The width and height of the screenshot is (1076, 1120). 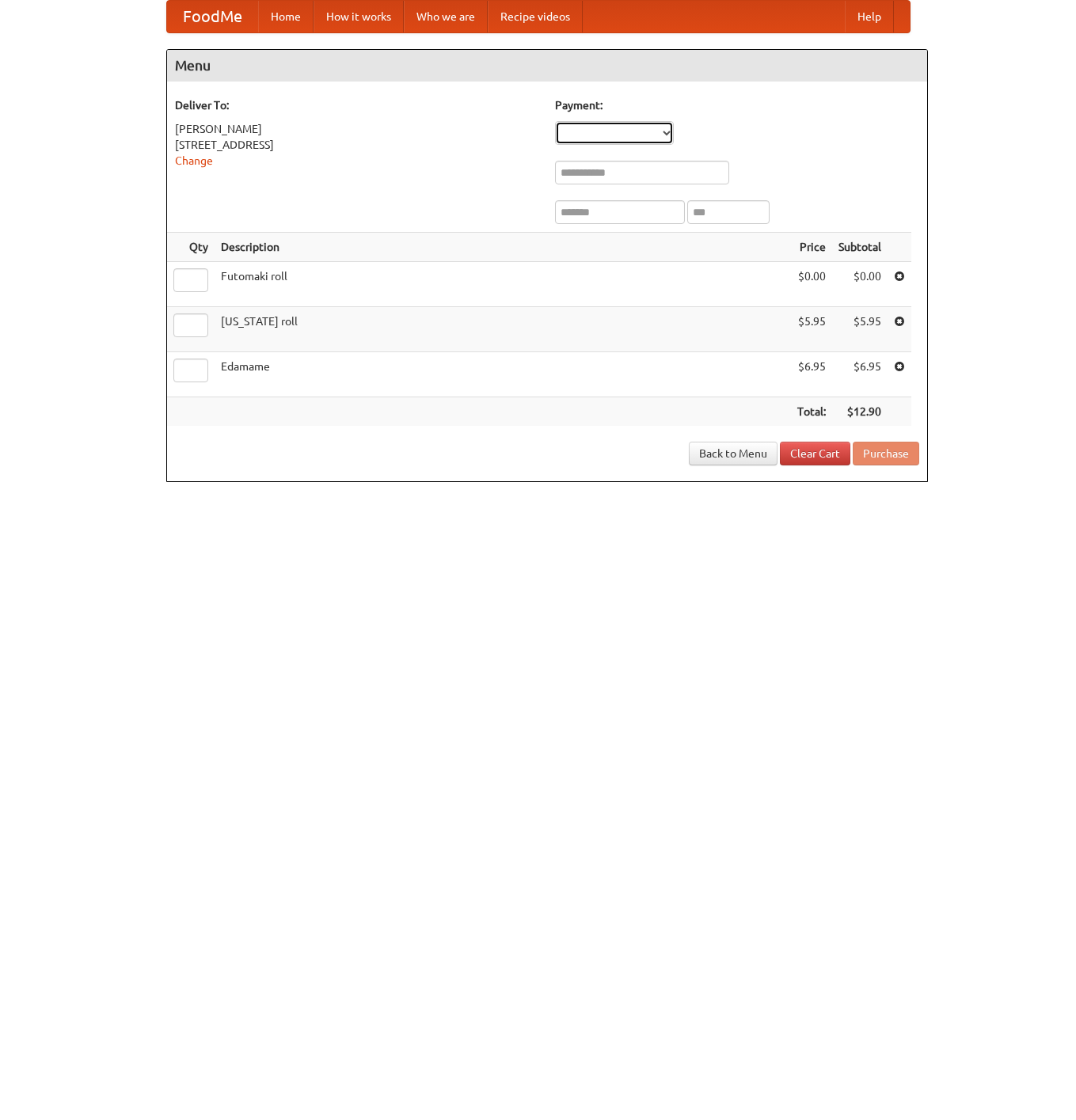 I want to click on h5: Payment:, so click(x=737, y=105).